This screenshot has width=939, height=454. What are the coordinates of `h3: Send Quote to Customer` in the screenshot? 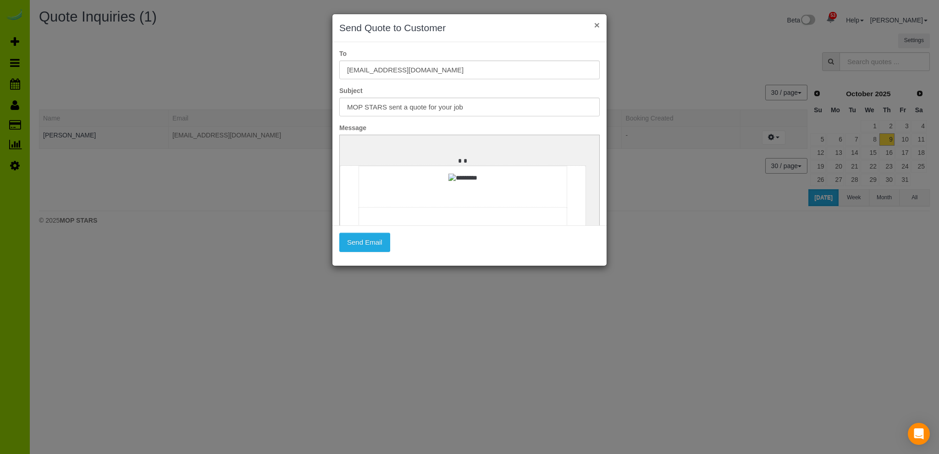 It's located at (470, 28).